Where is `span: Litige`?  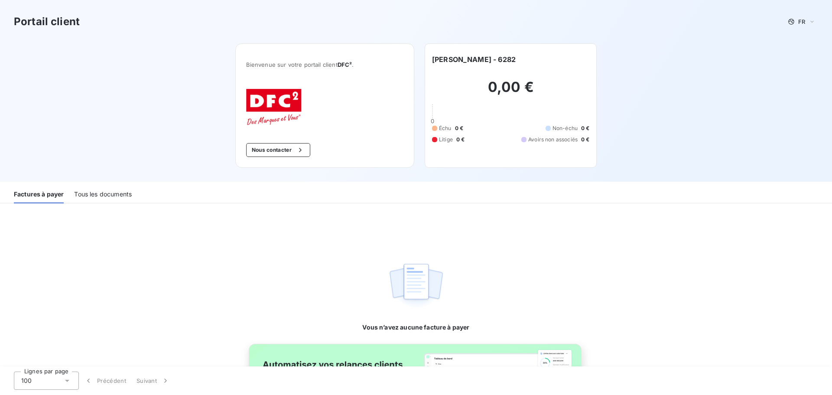
span: Litige is located at coordinates (446, 140).